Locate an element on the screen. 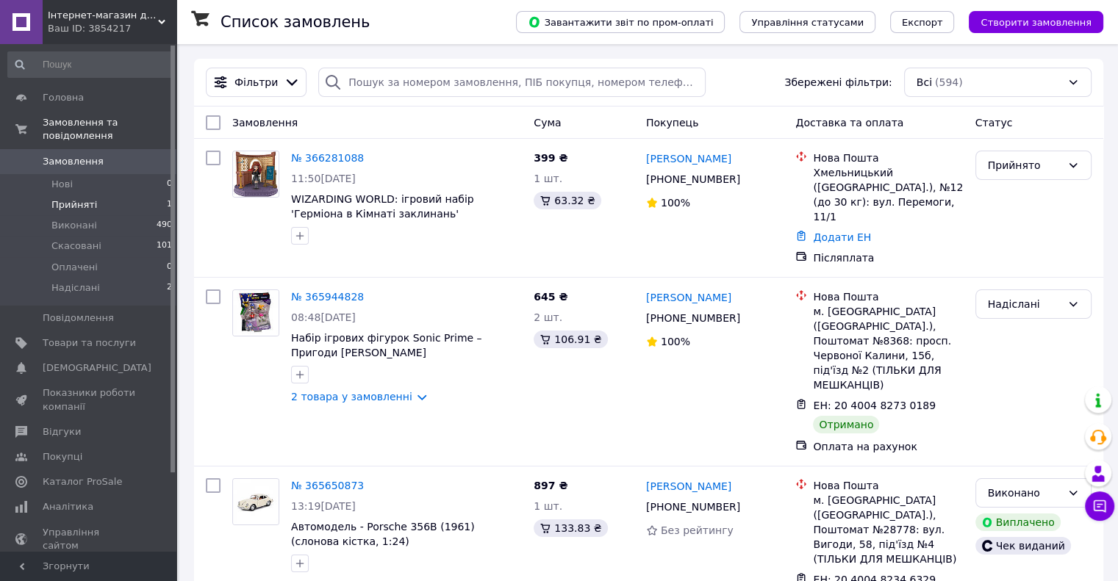 Image resolution: width=1118 pixels, height=581 pixels. span: Замовлення та повідомлення is located at coordinates (110, 129).